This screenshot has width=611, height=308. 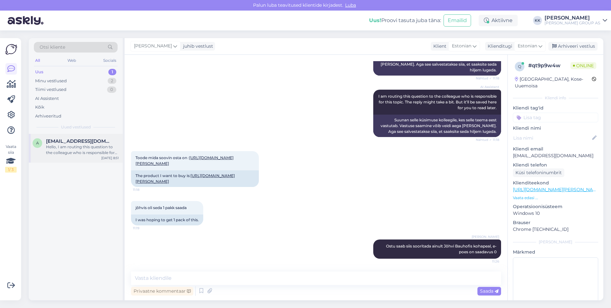 What do you see at coordinates (110, 60) in the screenshot?
I see `div: Socials` at bounding box center [110, 60].